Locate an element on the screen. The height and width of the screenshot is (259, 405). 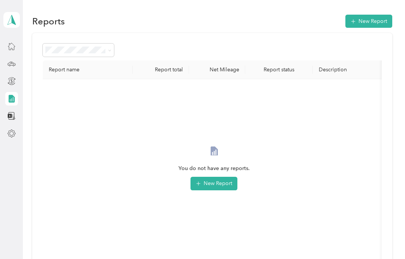
span: You do not have any reports. is located at coordinates (214, 168).